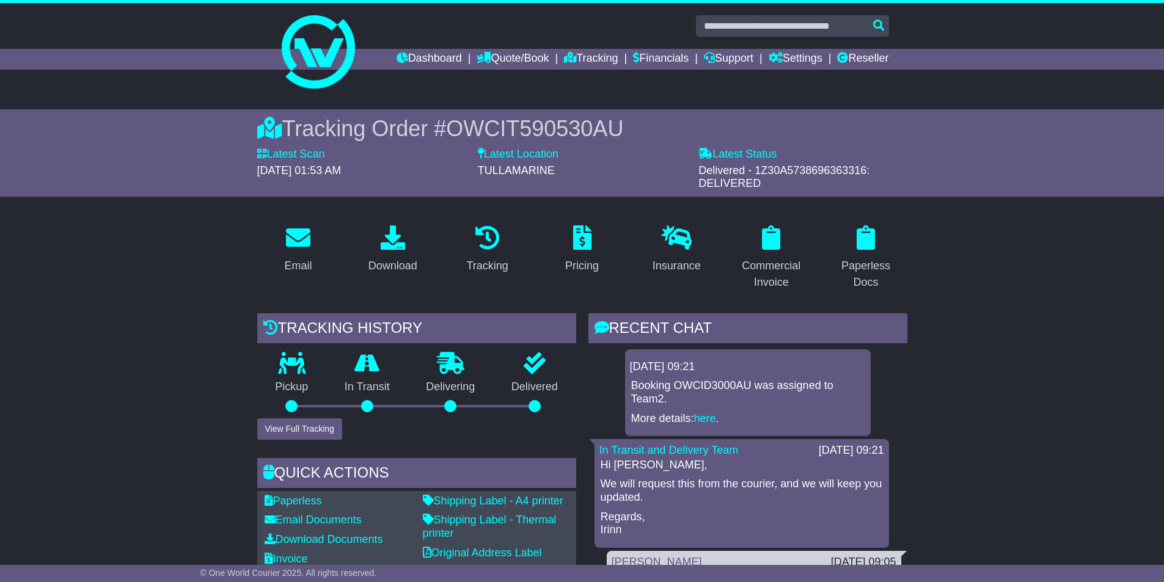 The image size is (1164, 582). What do you see at coordinates (742, 524) in the screenshot?
I see `p: Regards, Irinn` at bounding box center [742, 524].